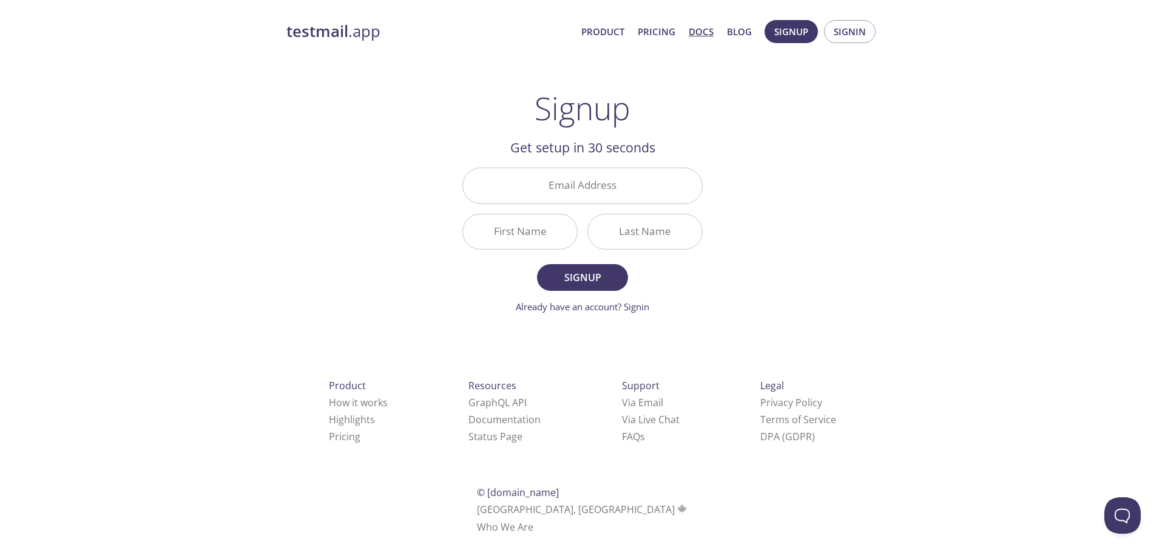  What do you see at coordinates (498, 402) in the screenshot?
I see `a: GraphQL API` at bounding box center [498, 402].